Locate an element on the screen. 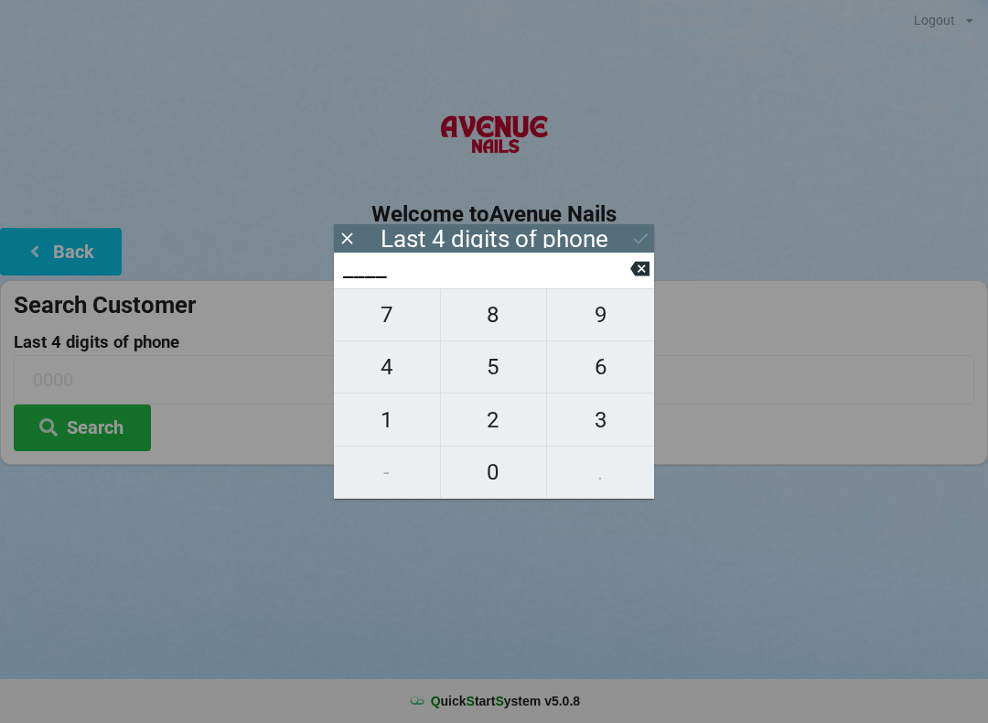 The width and height of the screenshot is (988, 723). button: 9 is located at coordinates (600, 315).